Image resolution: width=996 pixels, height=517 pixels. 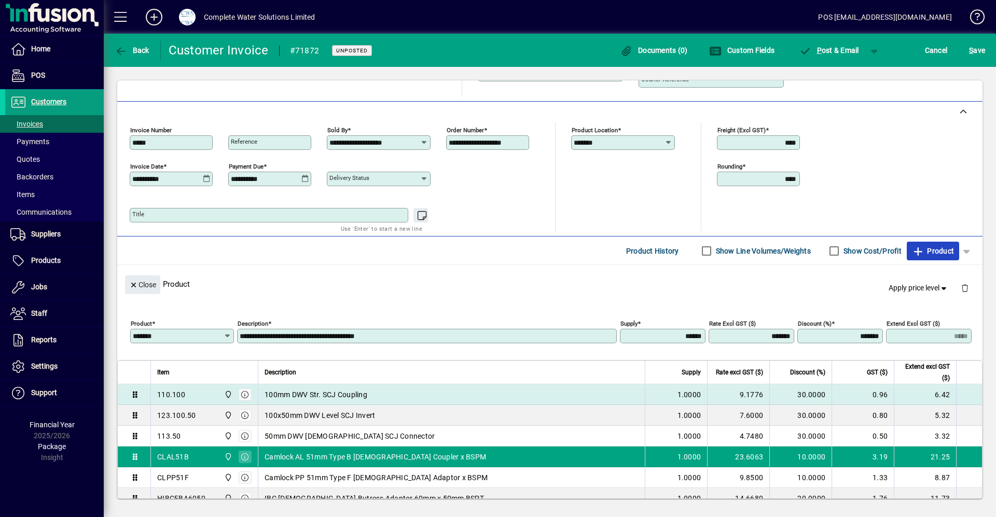 I want to click on mat-label: Invoice date, so click(x=147, y=167).